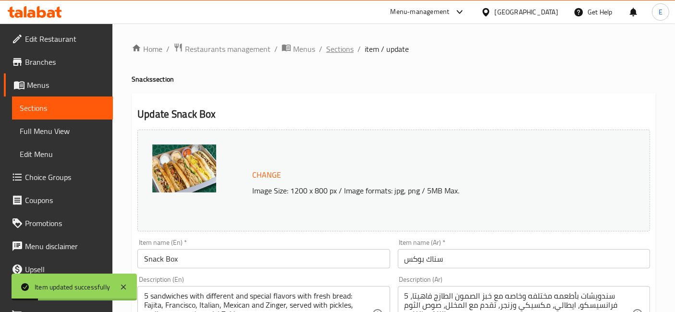 Image resolution: width=675 pixels, height=312 pixels. What do you see at coordinates (58, 293) in the screenshot?
I see `a: Coverage Report` at bounding box center [58, 293].